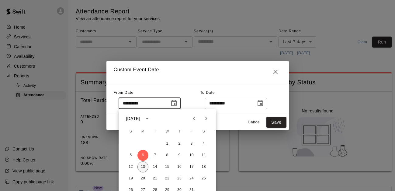  Describe the element at coordinates (143, 178) in the screenshot. I see `button: 20` at that location.